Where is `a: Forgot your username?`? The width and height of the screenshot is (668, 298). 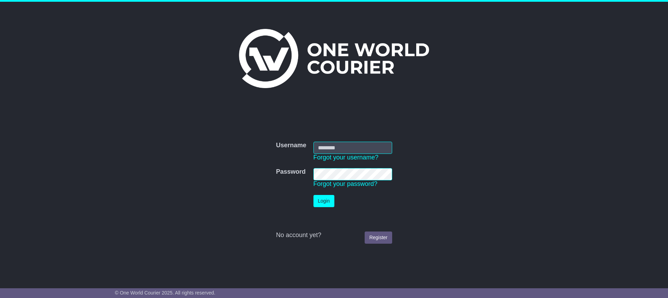
a: Forgot your username? is located at coordinates (346, 158).